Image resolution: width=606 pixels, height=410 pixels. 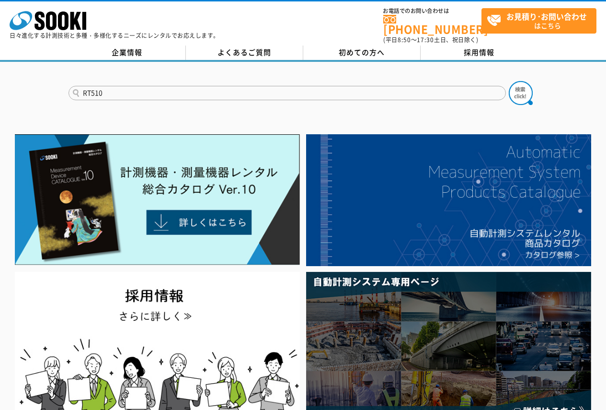 What do you see at coordinates (431, 40) in the screenshot?
I see `span: (平日 ～ 土日、祝日除く)` at bounding box center [431, 40].